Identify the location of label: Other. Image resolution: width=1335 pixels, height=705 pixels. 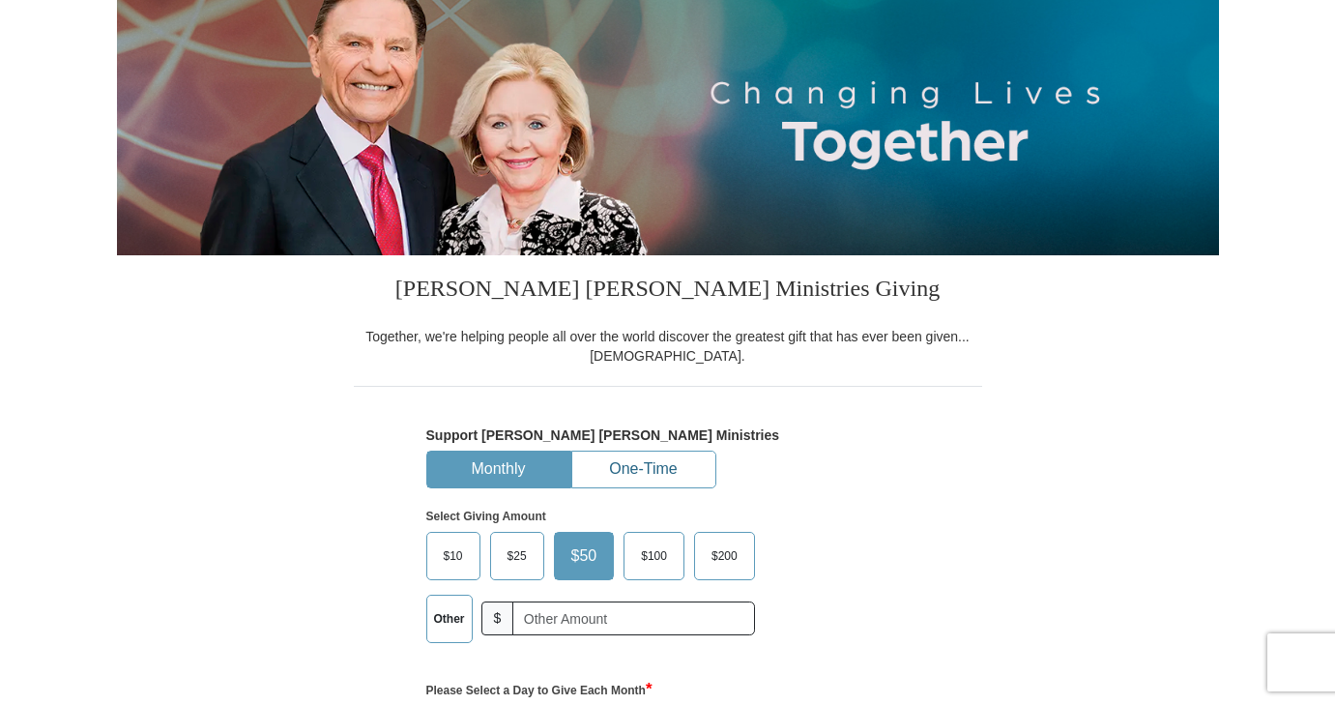
(449, 619).